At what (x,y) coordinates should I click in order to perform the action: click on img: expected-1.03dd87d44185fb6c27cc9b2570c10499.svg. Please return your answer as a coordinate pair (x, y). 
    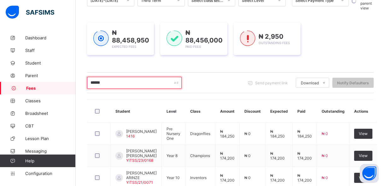
    Looking at the image, I should click on (101, 38).